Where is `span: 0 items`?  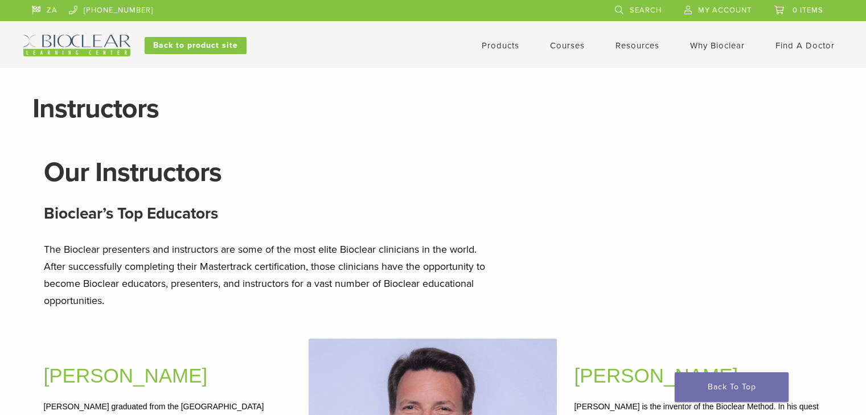
span: 0 items is located at coordinates (808, 10).